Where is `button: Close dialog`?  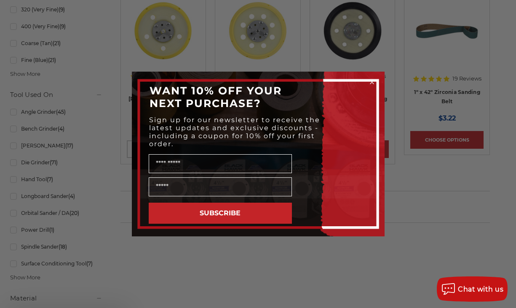 button: Close dialog is located at coordinates (372, 82).